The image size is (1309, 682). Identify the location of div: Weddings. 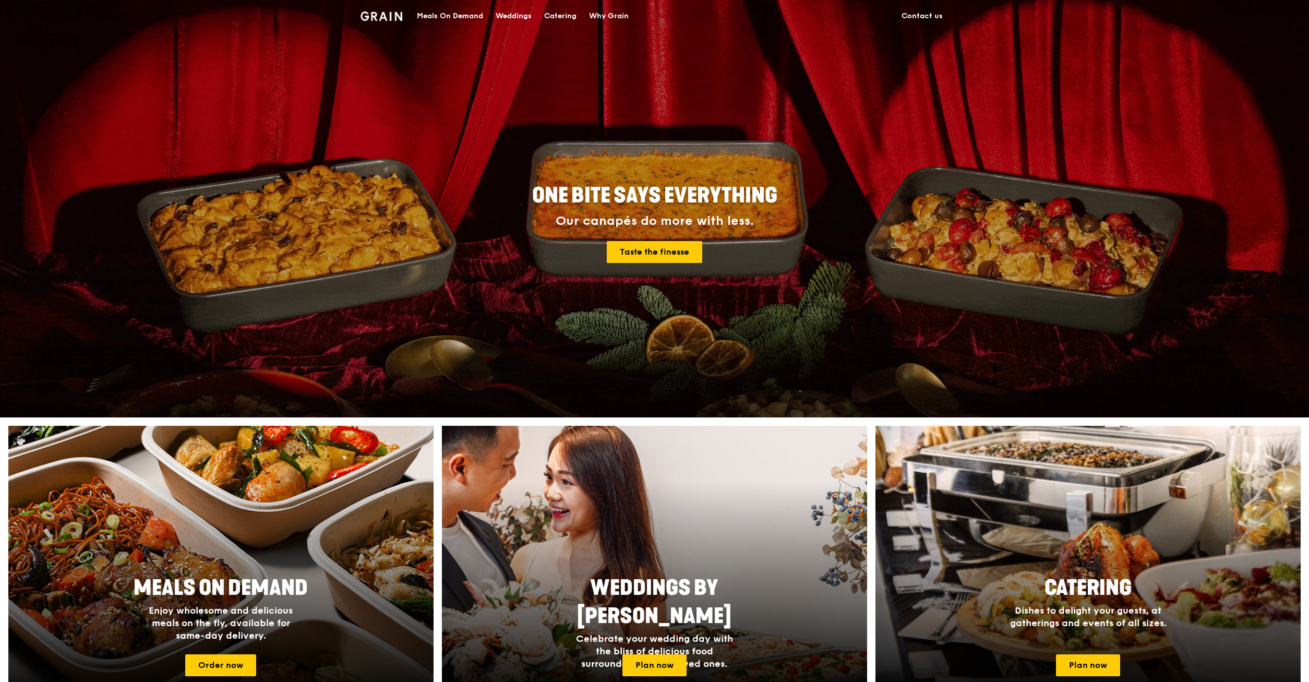
(513, 16).